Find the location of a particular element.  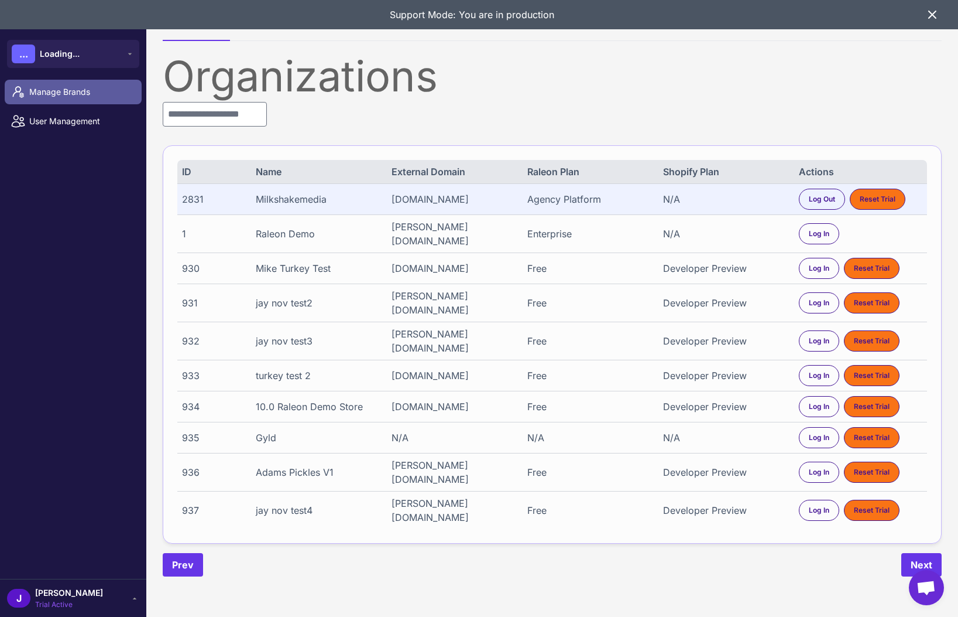

div: 933 is located at coordinates (213, 375).